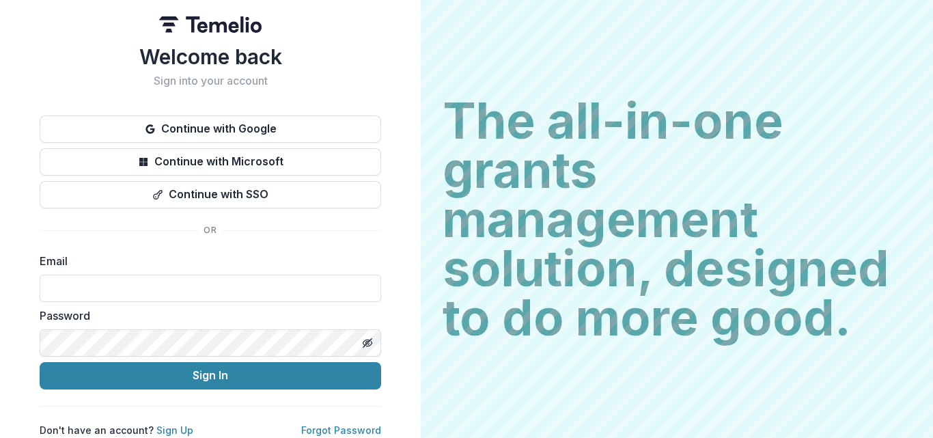 This screenshot has height=438, width=933. Describe the element at coordinates (116, 430) in the screenshot. I see `p: Don't have an account?` at that location.